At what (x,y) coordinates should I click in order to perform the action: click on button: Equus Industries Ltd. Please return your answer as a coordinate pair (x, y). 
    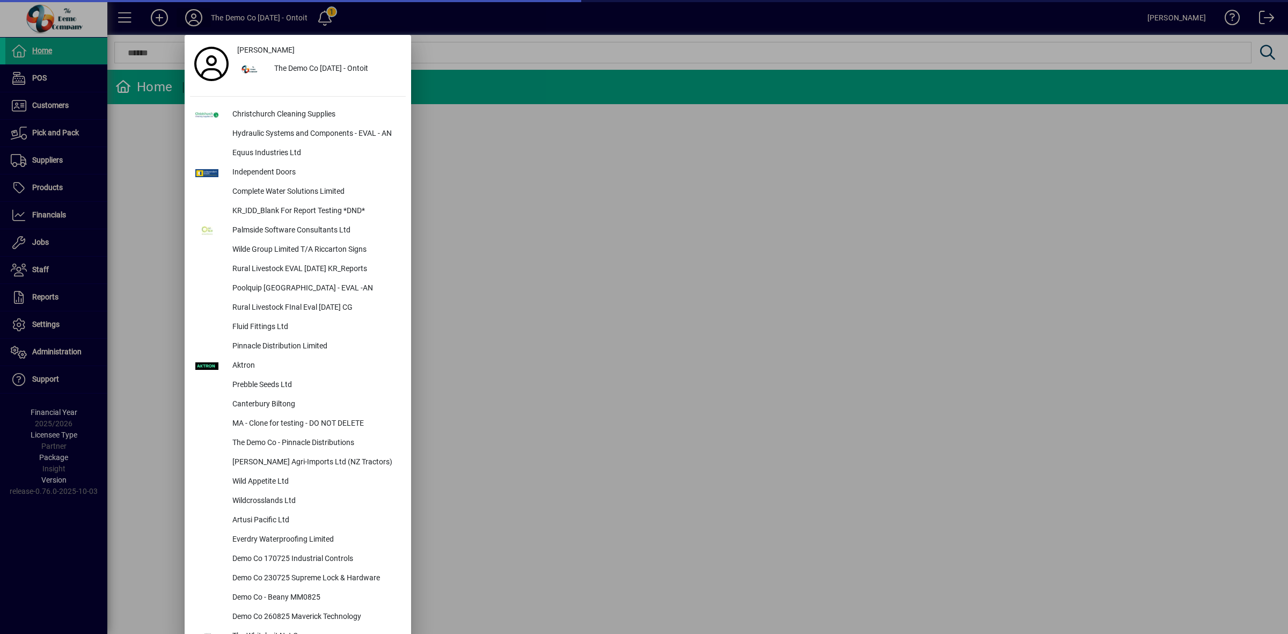
    Looking at the image, I should click on (298, 153).